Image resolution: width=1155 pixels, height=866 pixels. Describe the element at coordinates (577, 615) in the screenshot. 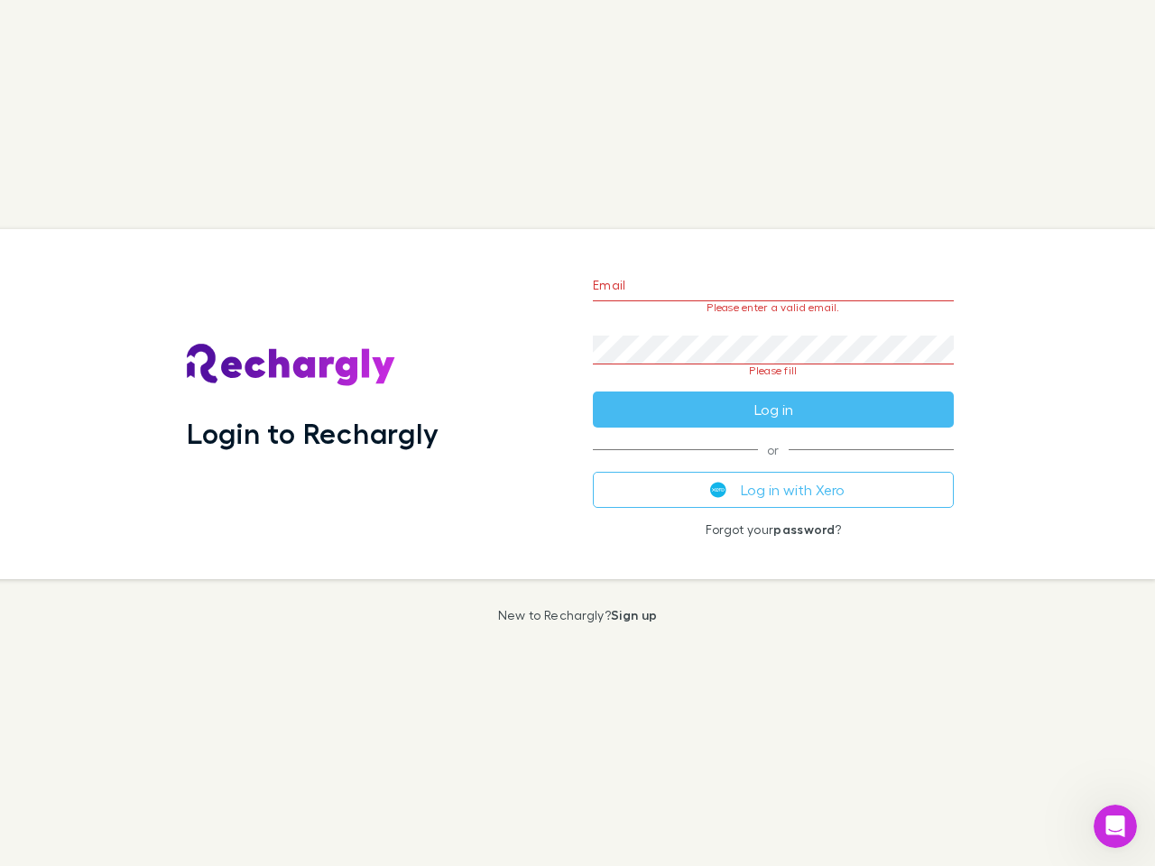

I see `p: New to Rechargly?` at that location.